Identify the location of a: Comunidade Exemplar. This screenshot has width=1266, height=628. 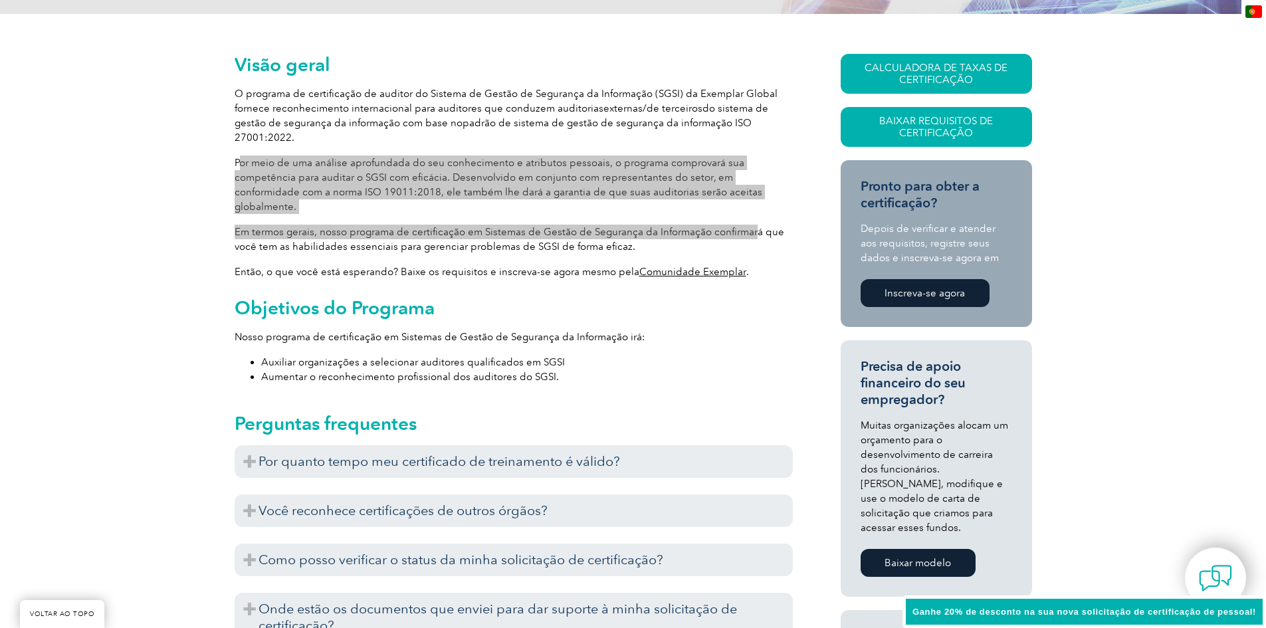
(692, 272).